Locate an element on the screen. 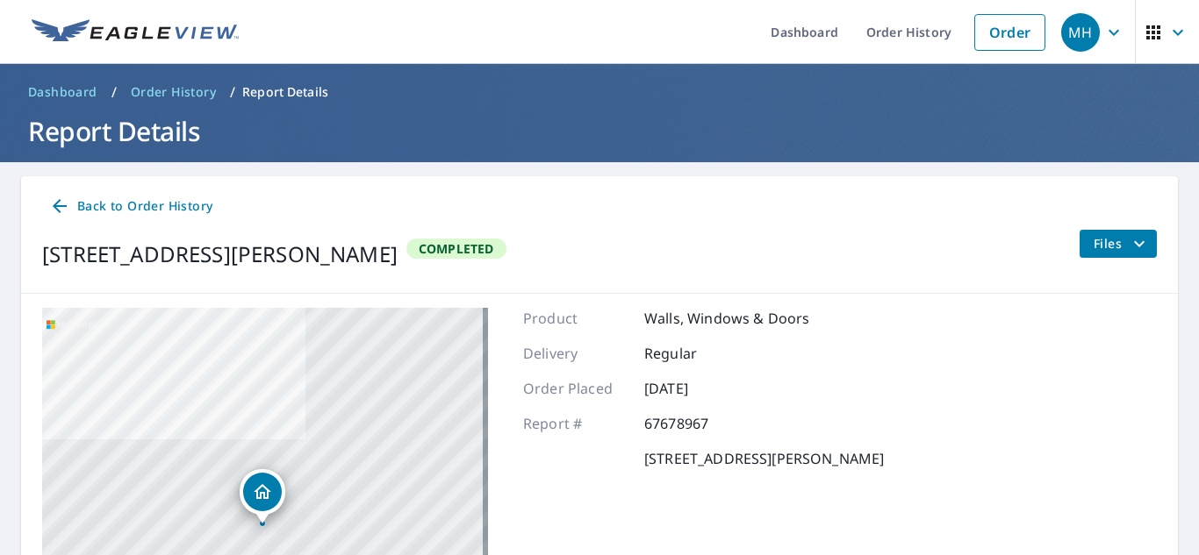 The image size is (1199, 555). a: Back to Order History is located at coordinates (131, 206).